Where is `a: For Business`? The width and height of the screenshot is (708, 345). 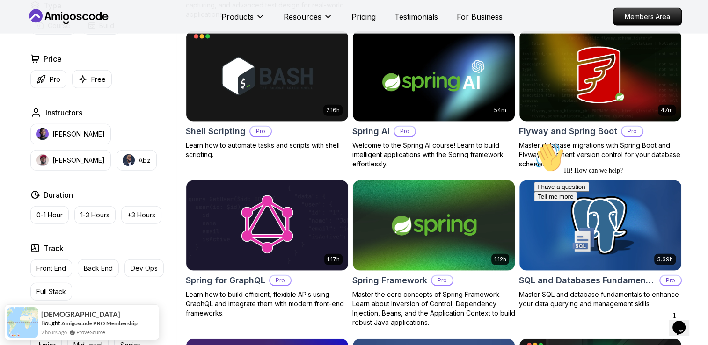 a: For Business is located at coordinates (480, 17).